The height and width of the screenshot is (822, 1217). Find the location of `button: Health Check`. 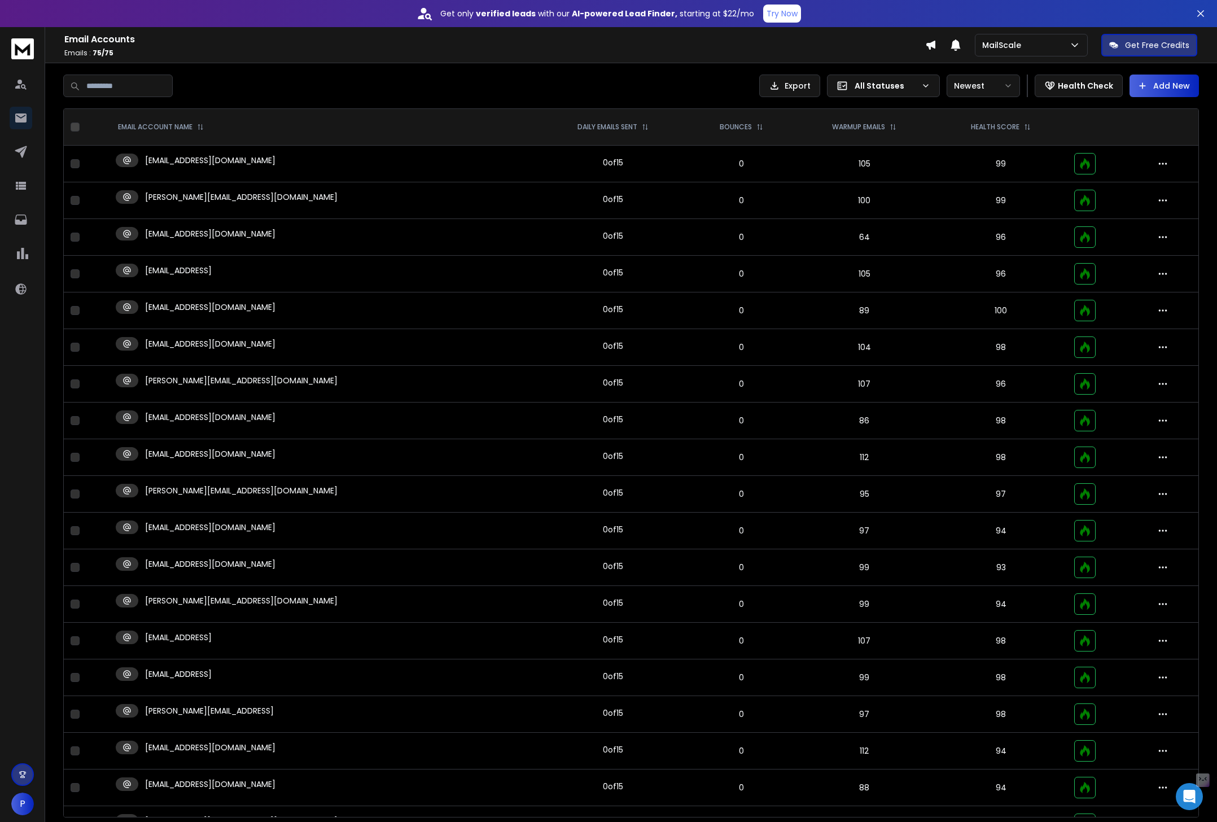

button: Health Check is located at coordinates (1079, 86).